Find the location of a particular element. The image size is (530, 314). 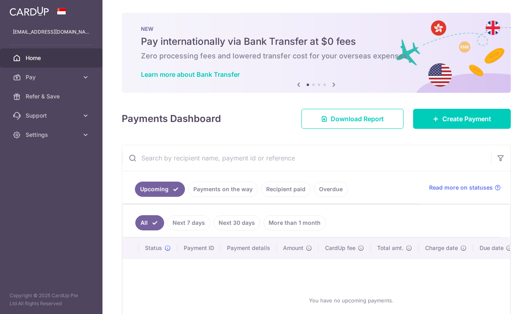

span: Pay is located at coordinates (52, 77).